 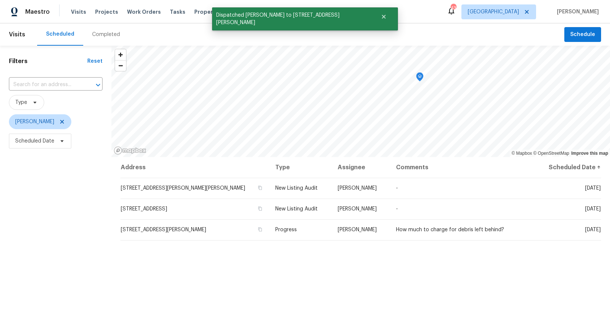 I want to click on th: Comments, so click(x=462, y=168).